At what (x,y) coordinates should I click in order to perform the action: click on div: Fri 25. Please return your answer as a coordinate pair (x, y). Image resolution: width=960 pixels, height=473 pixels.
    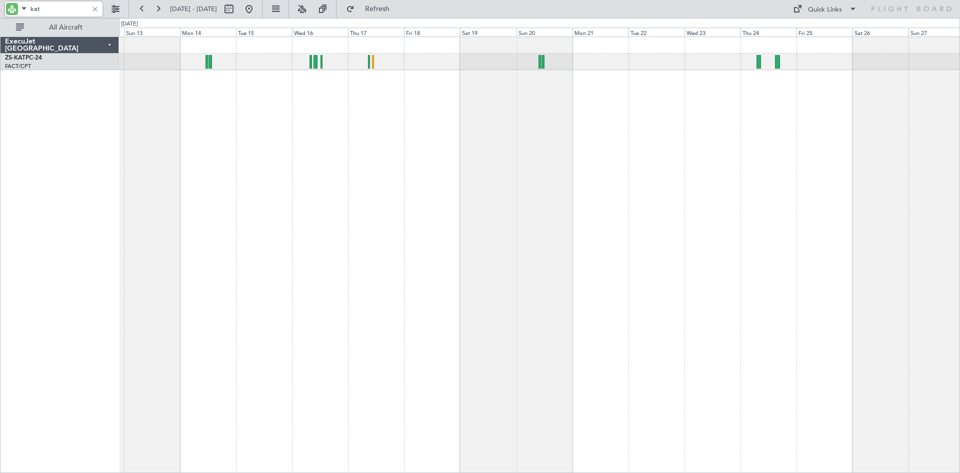
    Looking at the image, I should click on (825, 32).